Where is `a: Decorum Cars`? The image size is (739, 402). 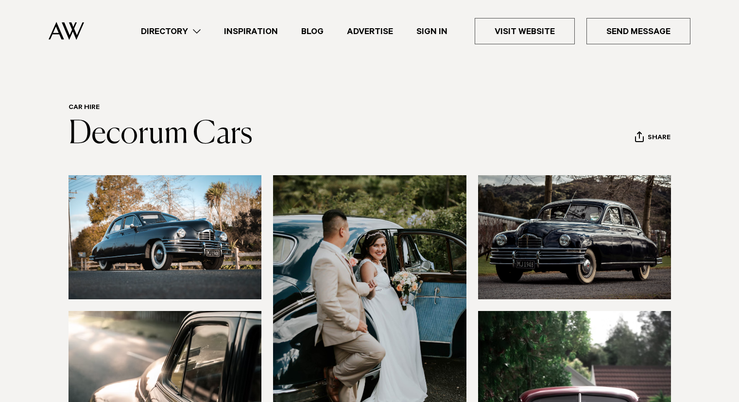
a: Decorum Cars is located at coordinates (160, 134).